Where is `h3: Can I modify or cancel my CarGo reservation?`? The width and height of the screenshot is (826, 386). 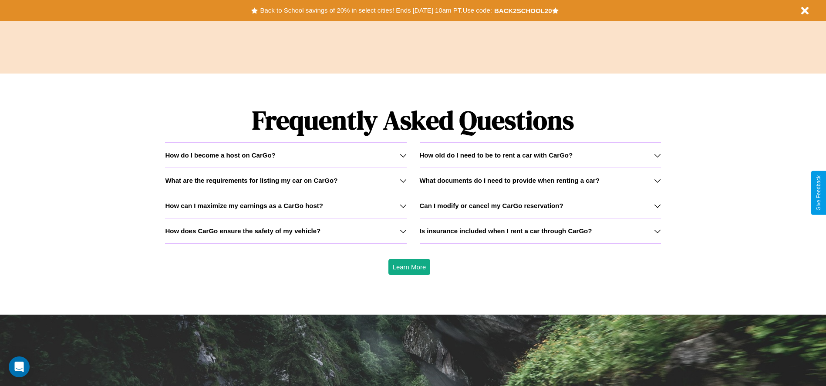 h3: Can I modify or cancel my CarGo reservation? is located at coordinates (491, 205).